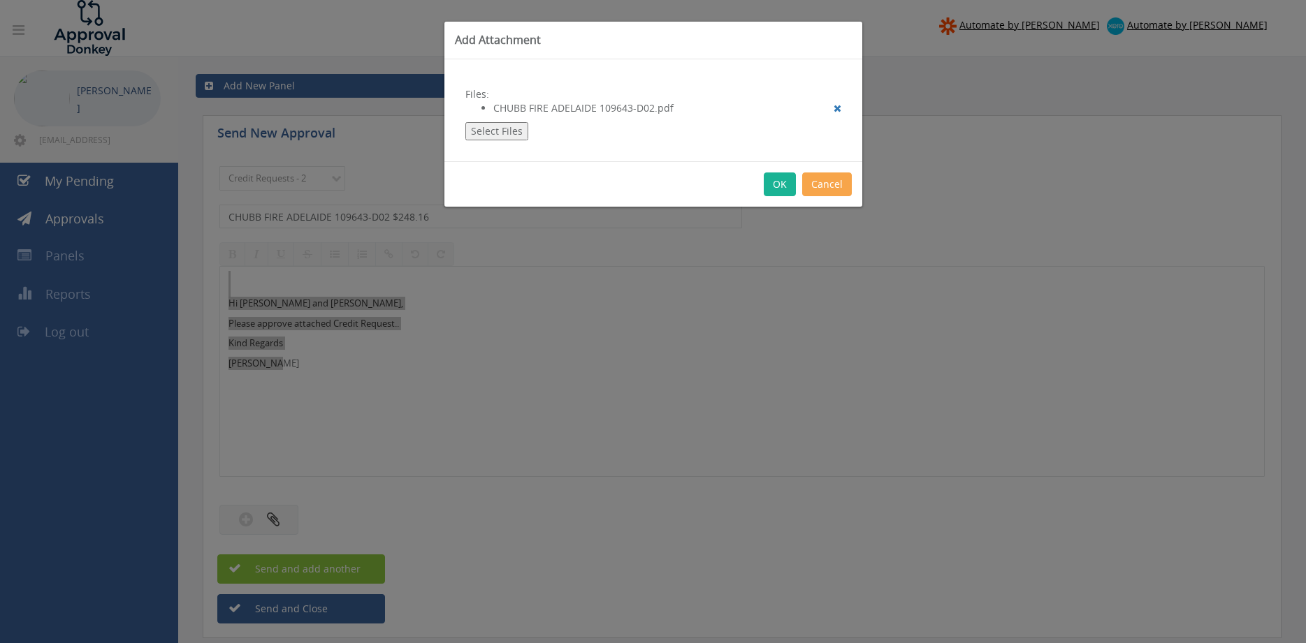  Describe the element at coordinates (826, 184) in the screenshot. I see `button: Cancel` at that location.